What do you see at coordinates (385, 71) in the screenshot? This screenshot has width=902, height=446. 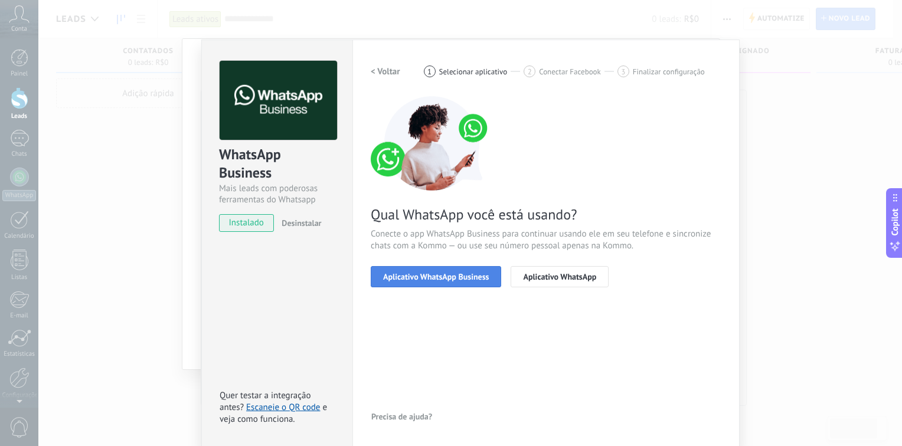 I see `h2: < Voltar` at bounding box center [385, 71].